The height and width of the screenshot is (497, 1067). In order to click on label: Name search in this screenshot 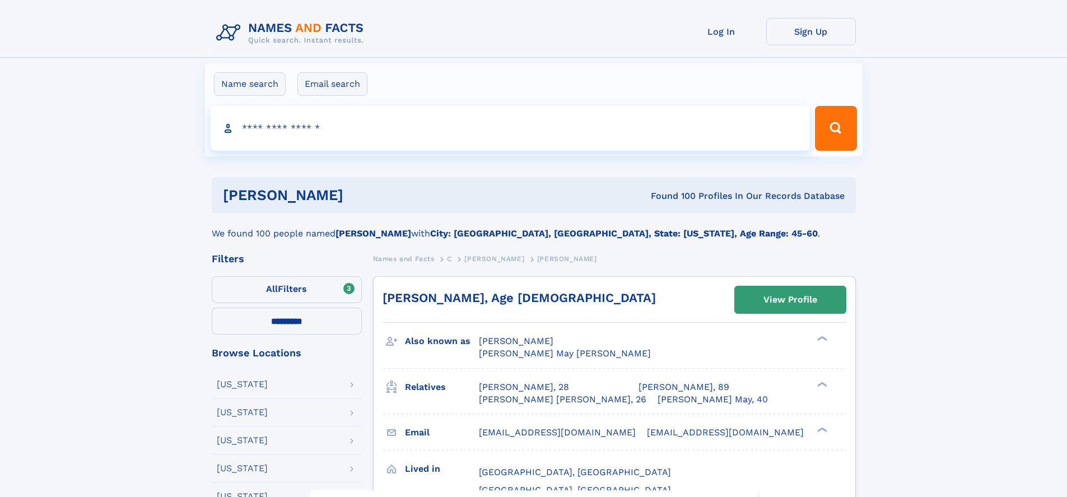, I will do `click(250, 84)`.